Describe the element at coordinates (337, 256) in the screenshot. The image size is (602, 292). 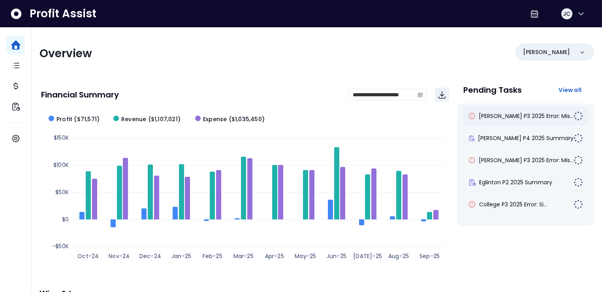
I see `text: Jun-25` at that location.